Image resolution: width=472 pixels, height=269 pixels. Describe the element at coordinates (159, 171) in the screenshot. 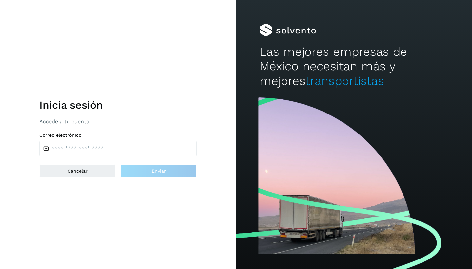

I see `button: Enviar` at that location.